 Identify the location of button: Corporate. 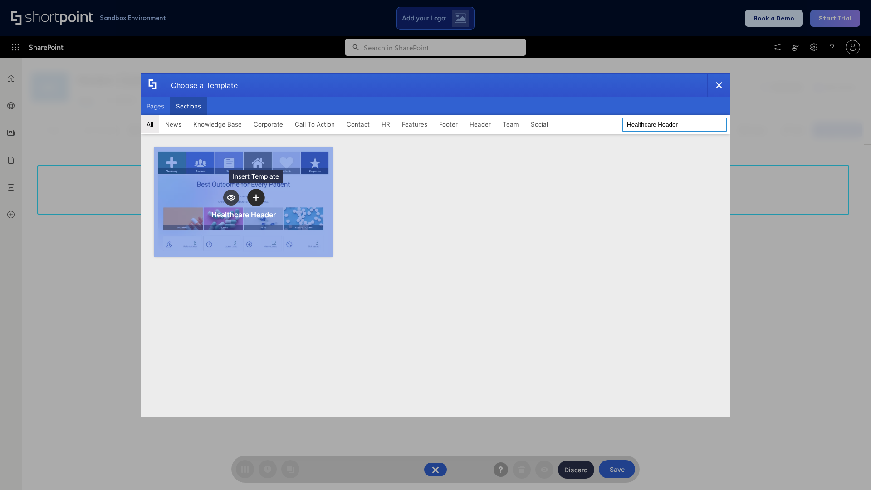
(268, 124).